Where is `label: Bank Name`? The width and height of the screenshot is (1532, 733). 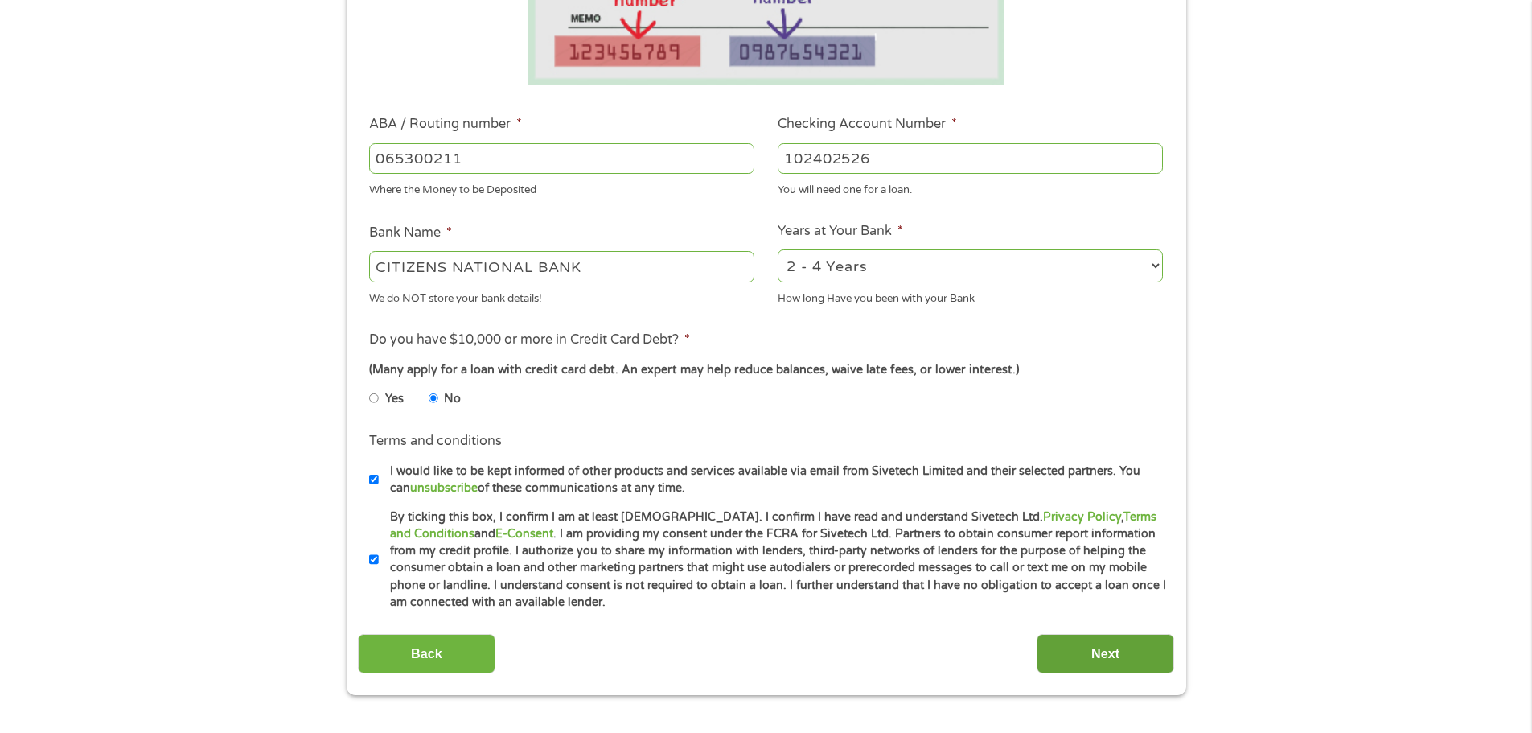
label: Bank Name is located at coordinates (410, 232).